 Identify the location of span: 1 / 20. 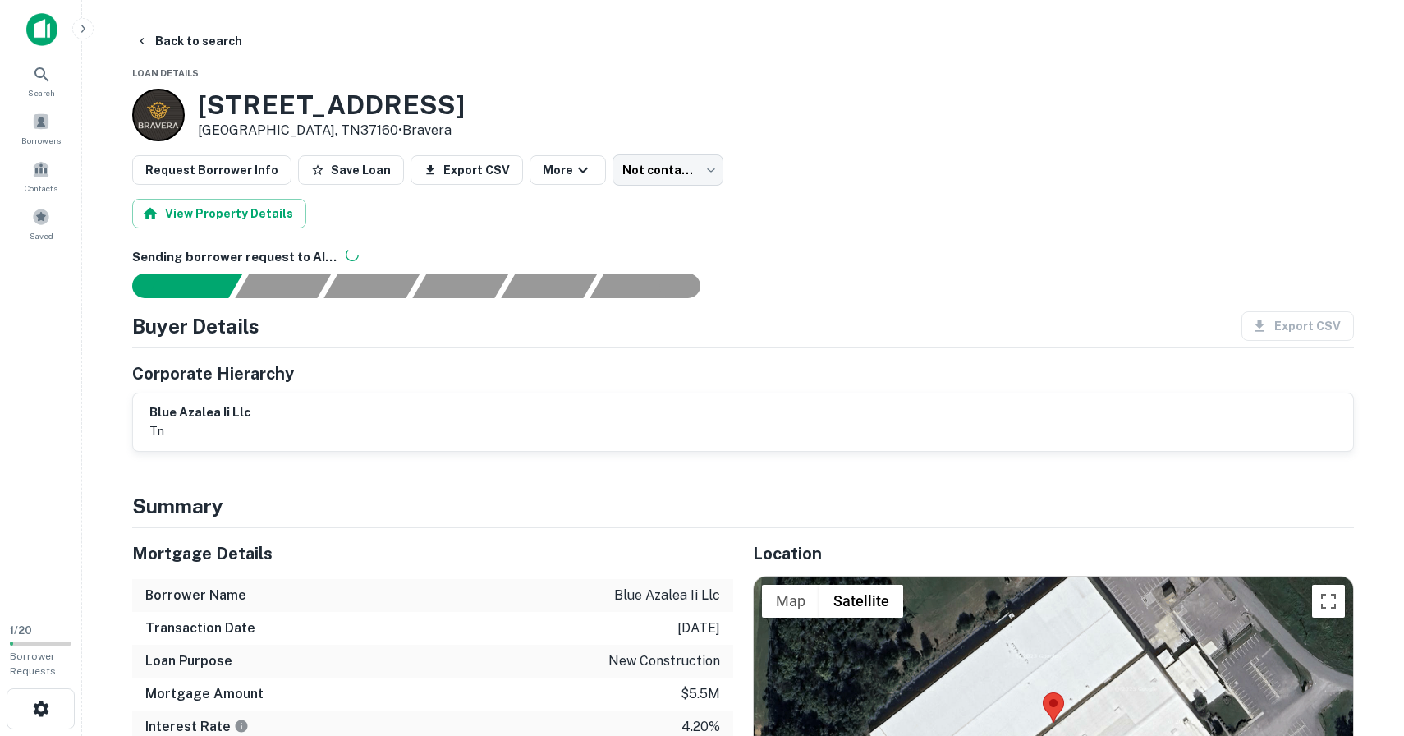
(21, 630).